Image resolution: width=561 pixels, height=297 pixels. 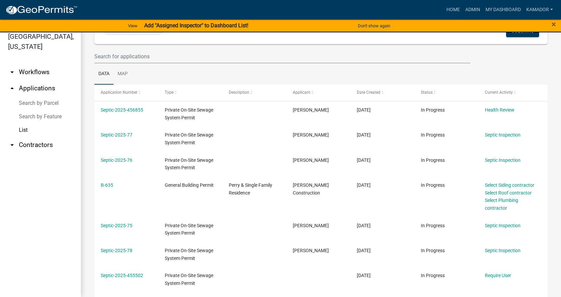 I want to click on span: Current Activity, so click(x=498, y=92).